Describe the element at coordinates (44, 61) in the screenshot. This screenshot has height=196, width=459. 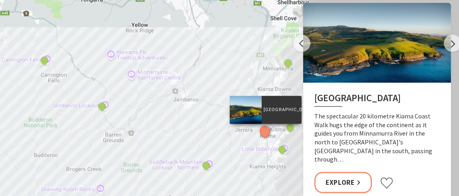
I see `button: See detail about Carrington Falls, Budderoo National Park` at that location.